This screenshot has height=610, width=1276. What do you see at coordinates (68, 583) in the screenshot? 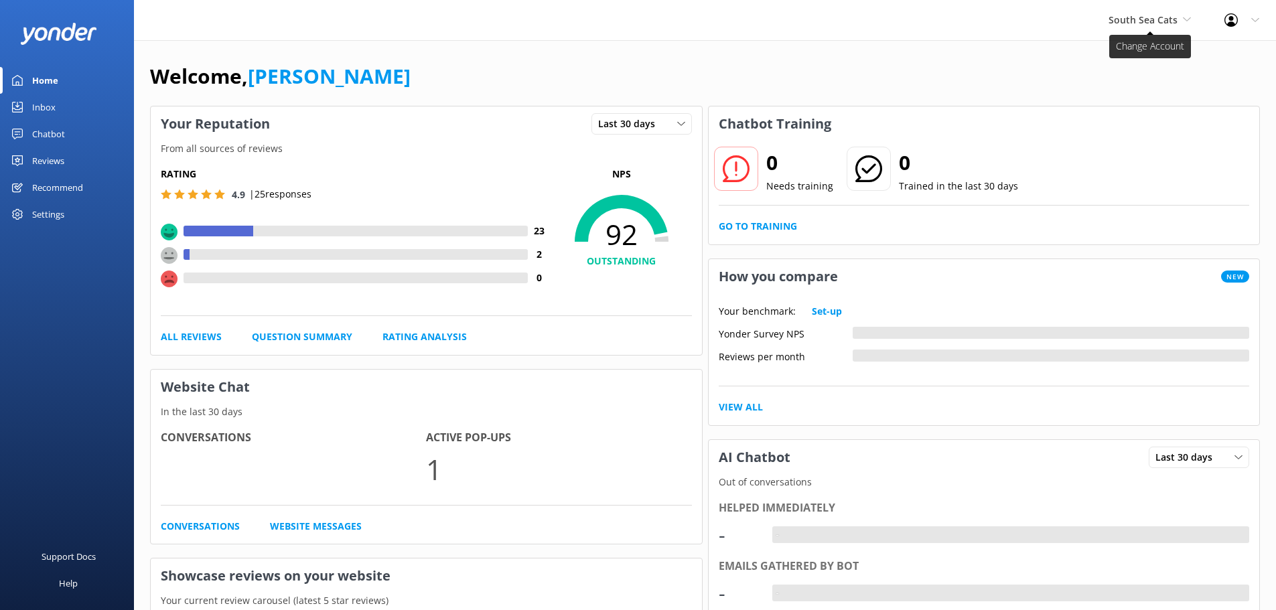
I see `div: Help` at bounding box center [68, 583].